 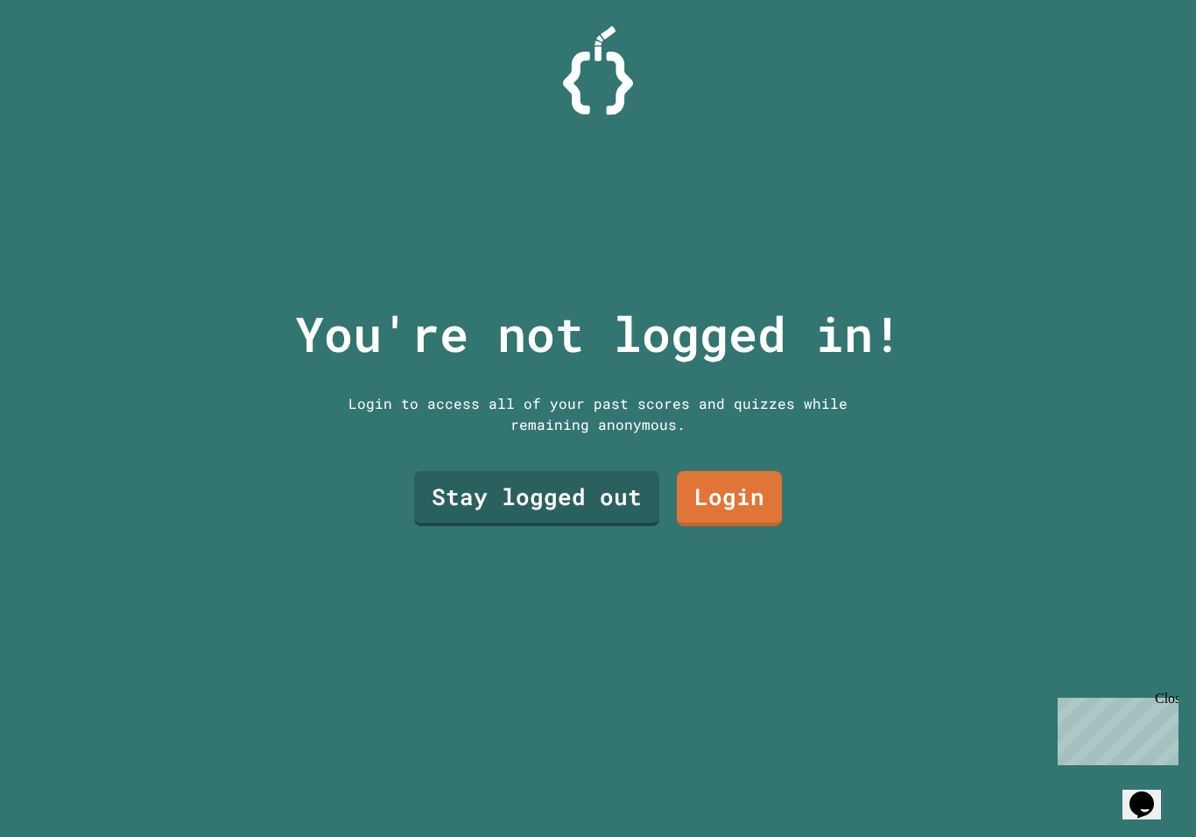 I want to click on div: Login to access all of your past scores and quizzes while remaining anonymous., so click(x=598, y=414).